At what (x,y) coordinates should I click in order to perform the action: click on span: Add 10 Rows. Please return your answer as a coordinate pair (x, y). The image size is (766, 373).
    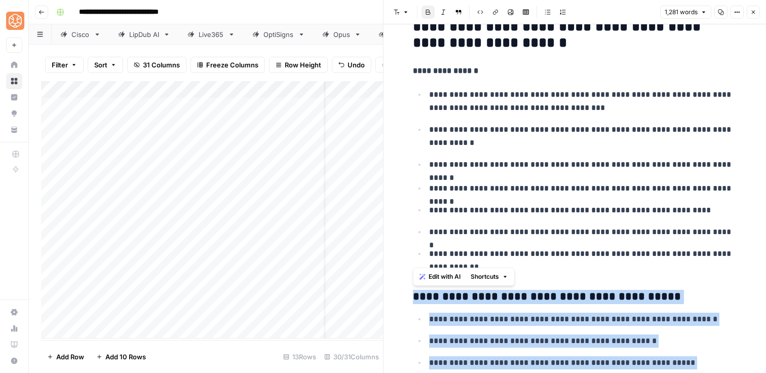
    Looking at the image, I should click on (126, 357).